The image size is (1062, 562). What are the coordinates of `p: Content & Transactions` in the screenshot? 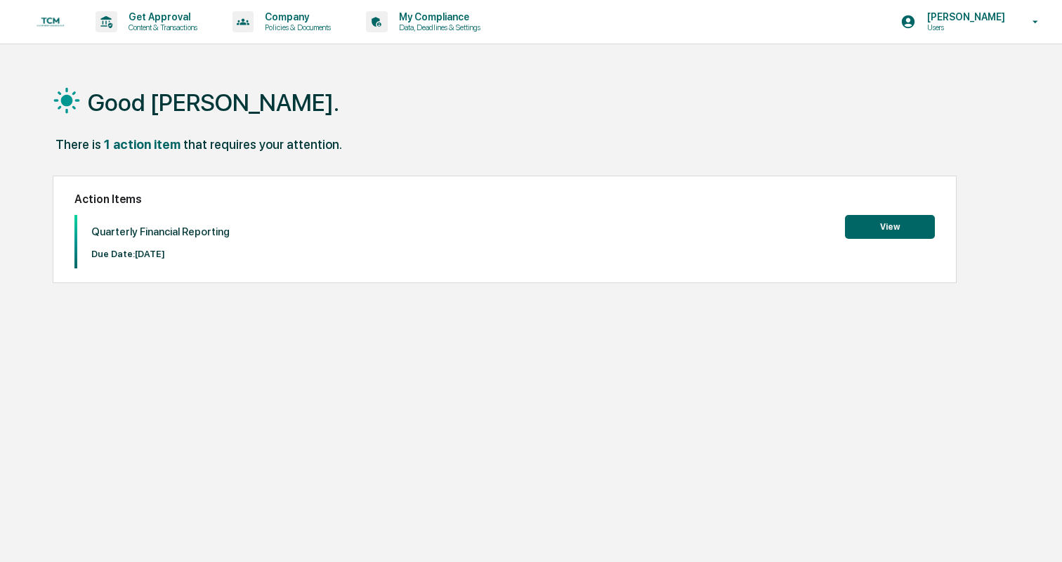 It's located at (161, 27).